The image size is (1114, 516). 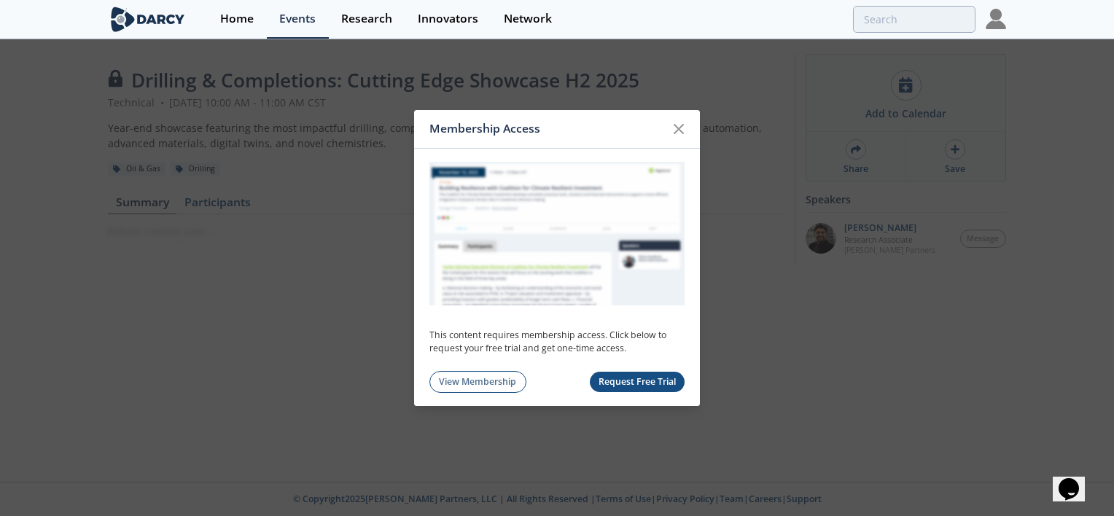 What do you see at coordinates (914, 19) in the screenshot?
I see `input: Advanced Search` at bounding box center [914, 19].